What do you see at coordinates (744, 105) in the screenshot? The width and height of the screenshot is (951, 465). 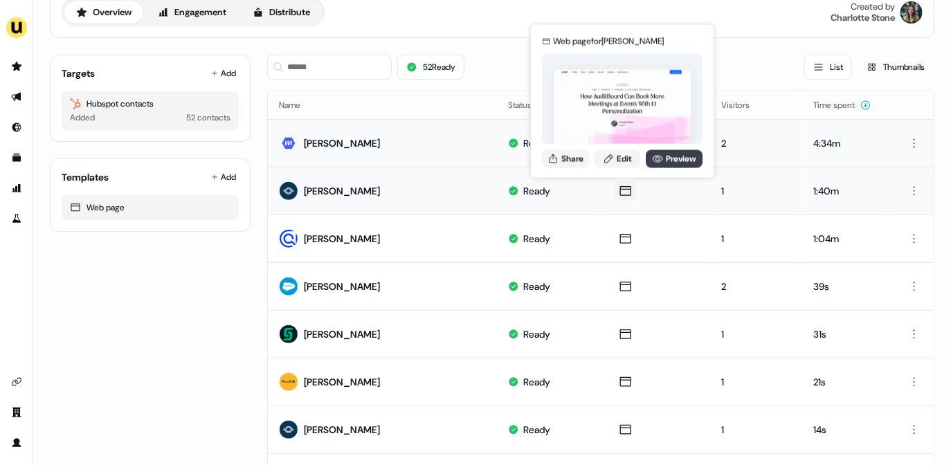 I see `button: Visitors` at bounding box center [744, 105].